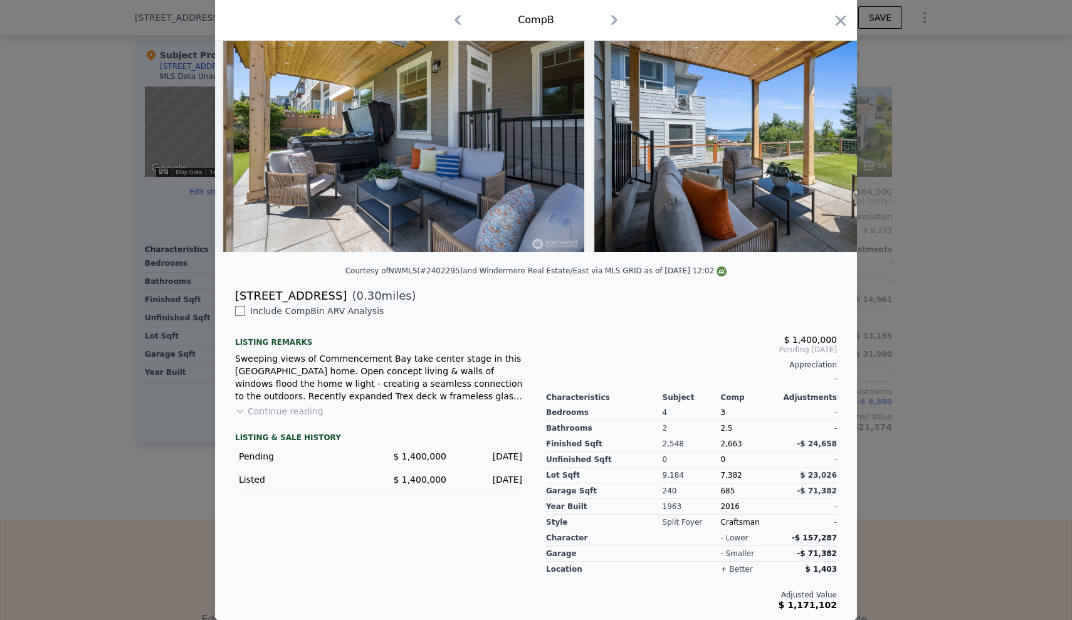  What do you see at coordinates (692, 444) in the screenshot?
I see `div: 2,548` at bounding box center [692, 444].